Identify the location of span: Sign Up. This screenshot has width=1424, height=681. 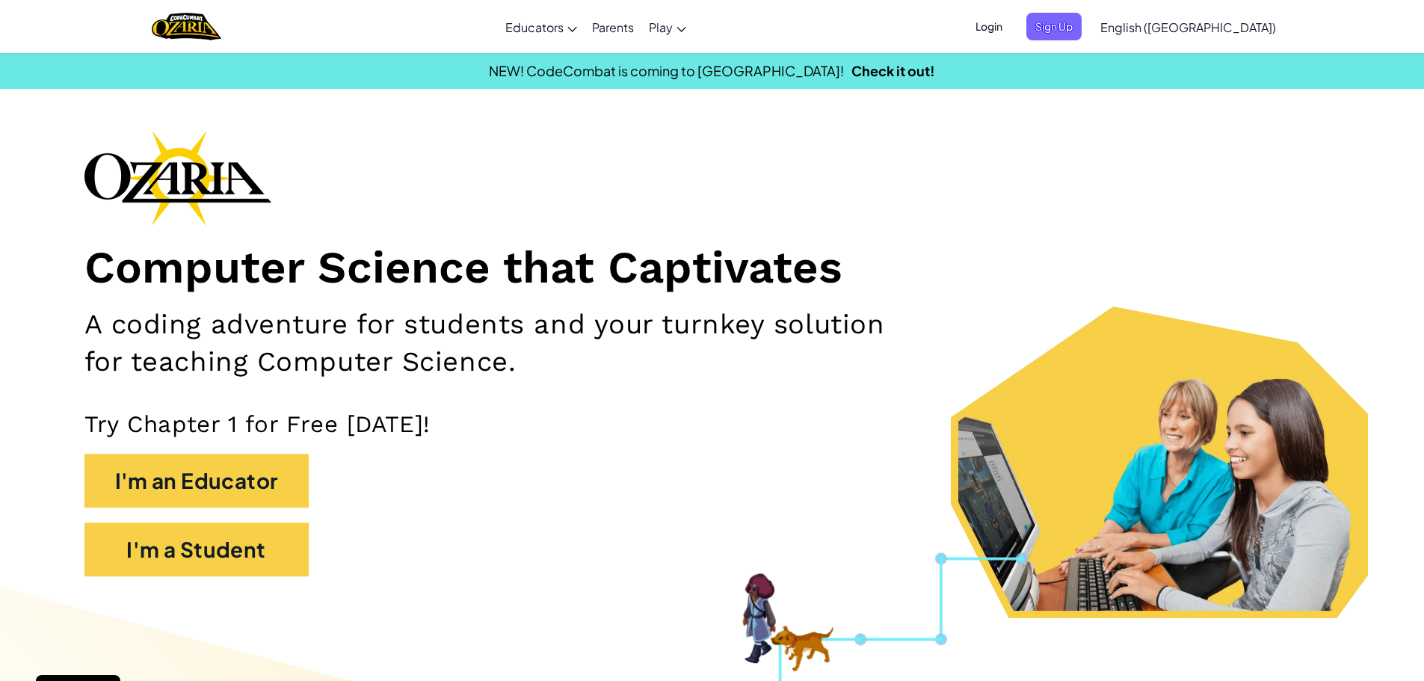
(1054, 26).